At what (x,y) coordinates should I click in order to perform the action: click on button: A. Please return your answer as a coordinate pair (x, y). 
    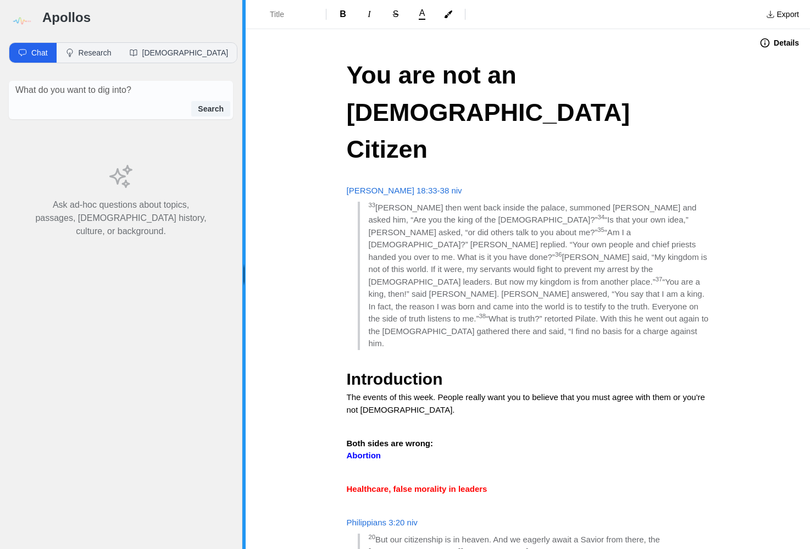
    Looking at the image, I should click on (422, 14).